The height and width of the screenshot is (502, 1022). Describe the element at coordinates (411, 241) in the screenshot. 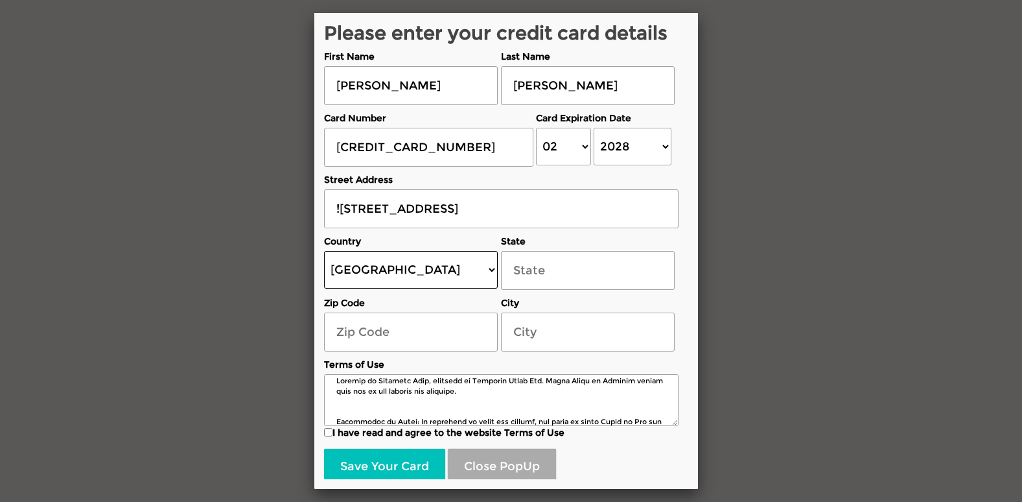

I see `label: Country` at that location.